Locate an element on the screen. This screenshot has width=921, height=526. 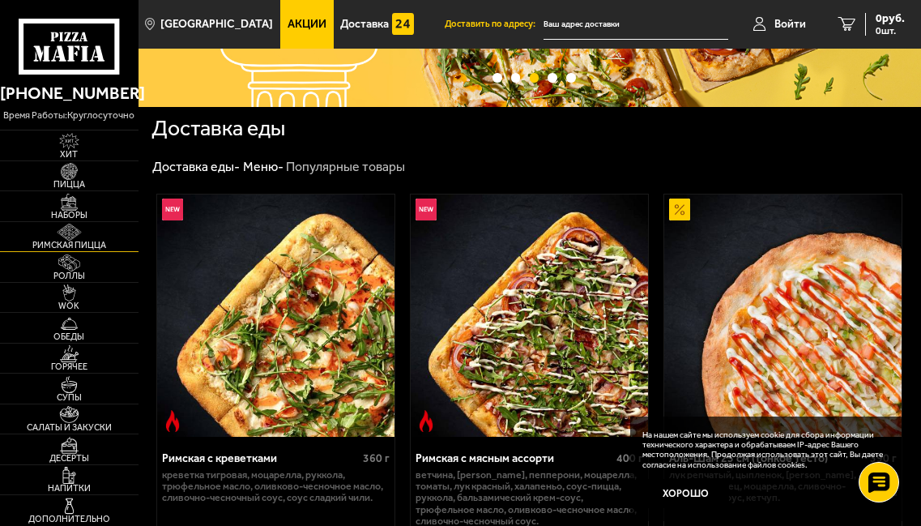
span: 400 г is located at coordinates (629, 458).